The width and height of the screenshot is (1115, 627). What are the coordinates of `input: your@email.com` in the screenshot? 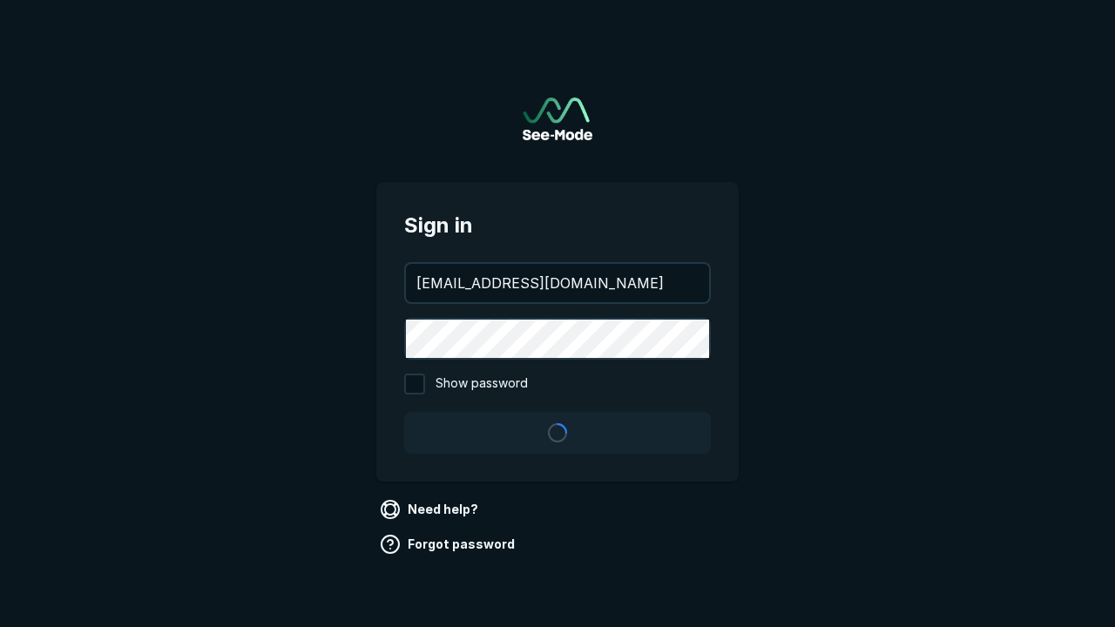 It's located at (558, 283).